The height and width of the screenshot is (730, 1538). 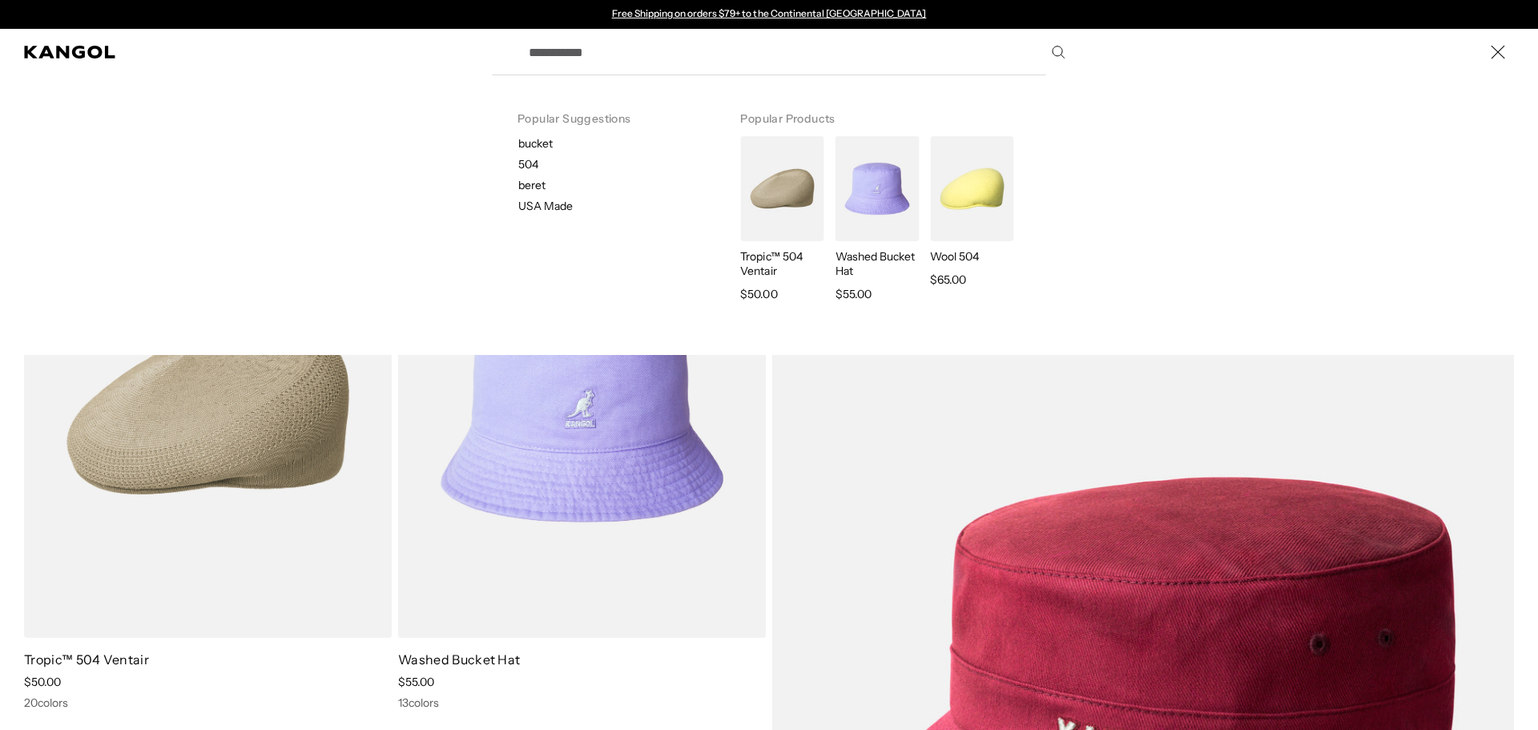 What do you see at coordinates (948, 280) in the screenshot?
I see `span: $65.00` at bounding box center [948, 280].